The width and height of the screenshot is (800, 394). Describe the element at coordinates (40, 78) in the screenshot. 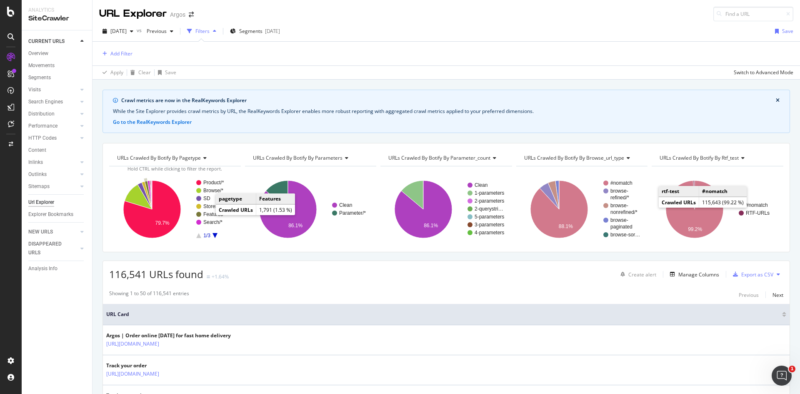

I see `div: Segments` at that location.